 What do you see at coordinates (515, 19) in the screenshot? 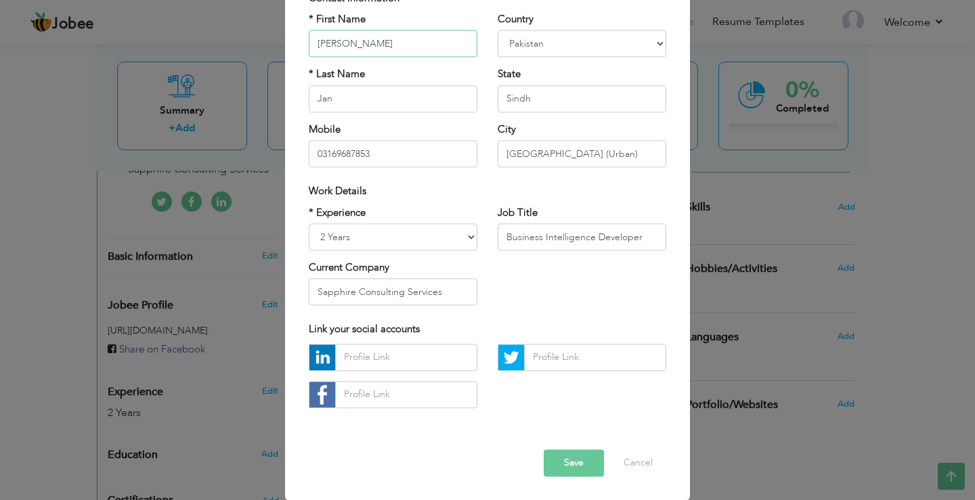
I see `label: Country` at bounding box center [515, 19].